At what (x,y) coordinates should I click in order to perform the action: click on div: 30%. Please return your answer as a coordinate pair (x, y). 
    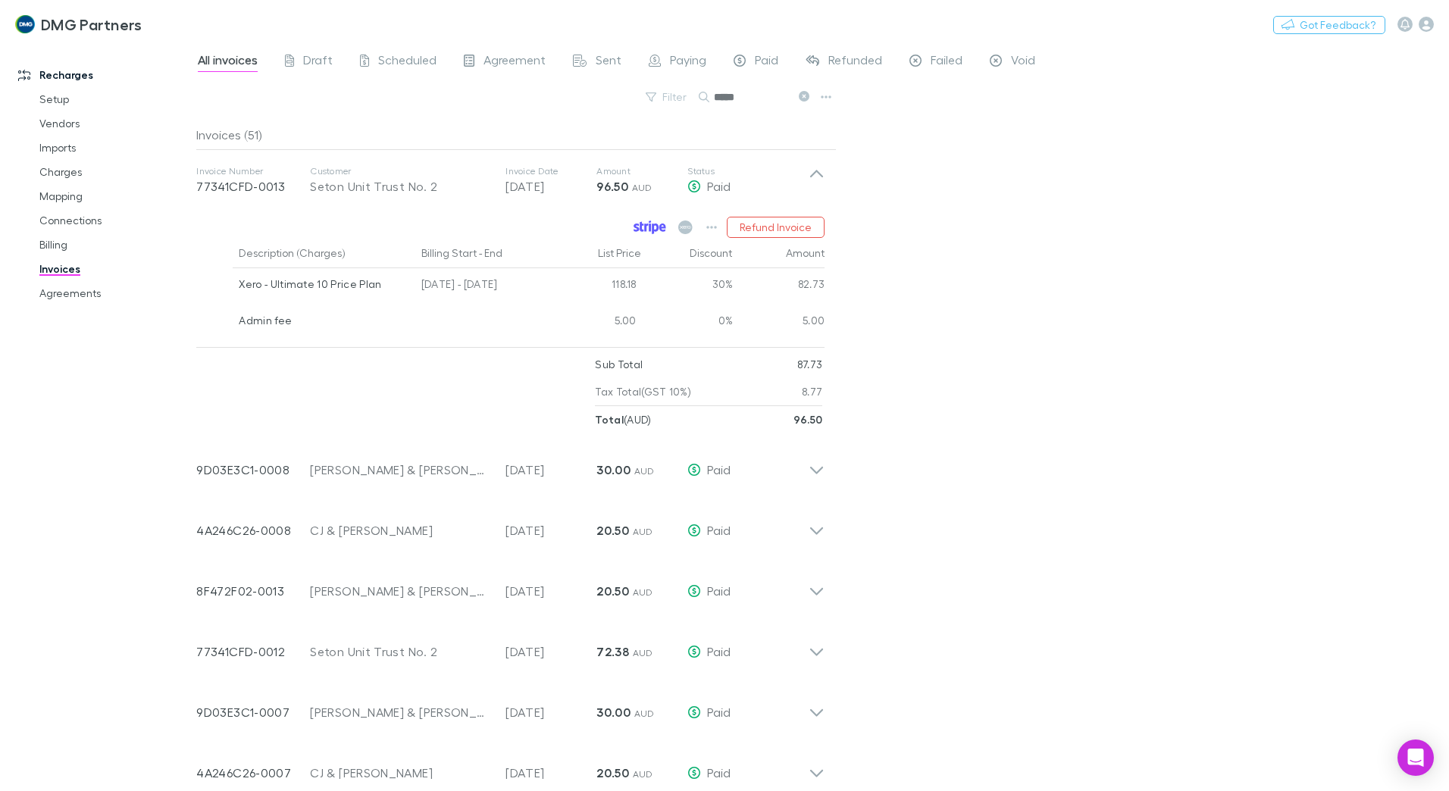
    Looking at the image, I should click on (688, 286).